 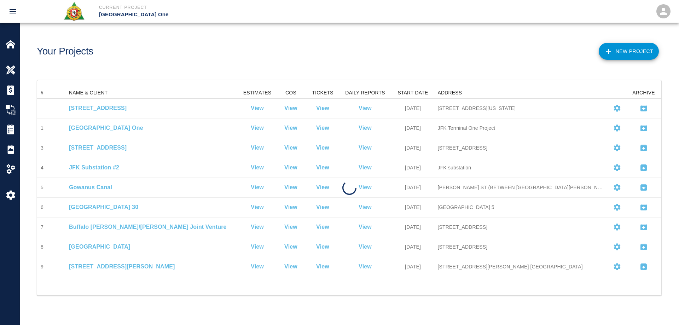 What do you see at coordinates (42, 247) in the screenshot?
I see `div: 8` at bounding box center [42, 247].